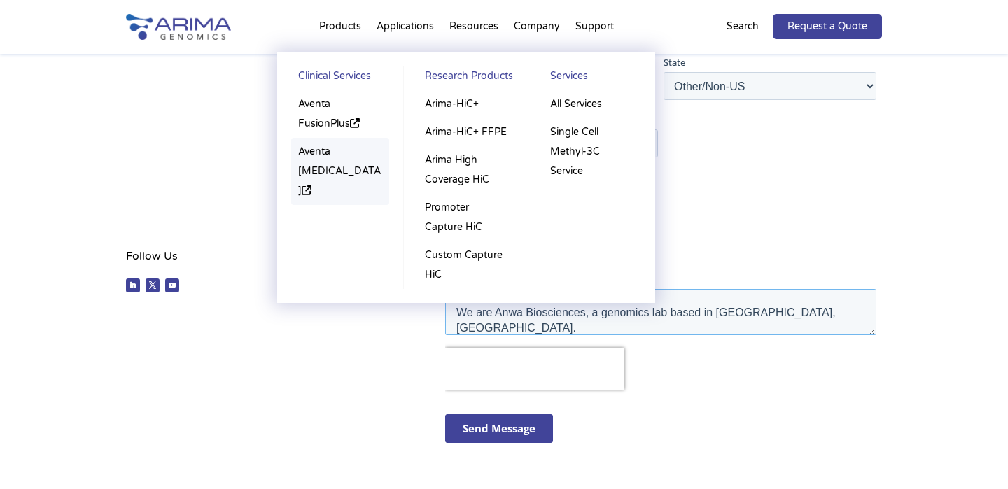 This screenshot has height=489, width=1008. I want to click on a: Aventa FusionPlus, so click(340, 114).